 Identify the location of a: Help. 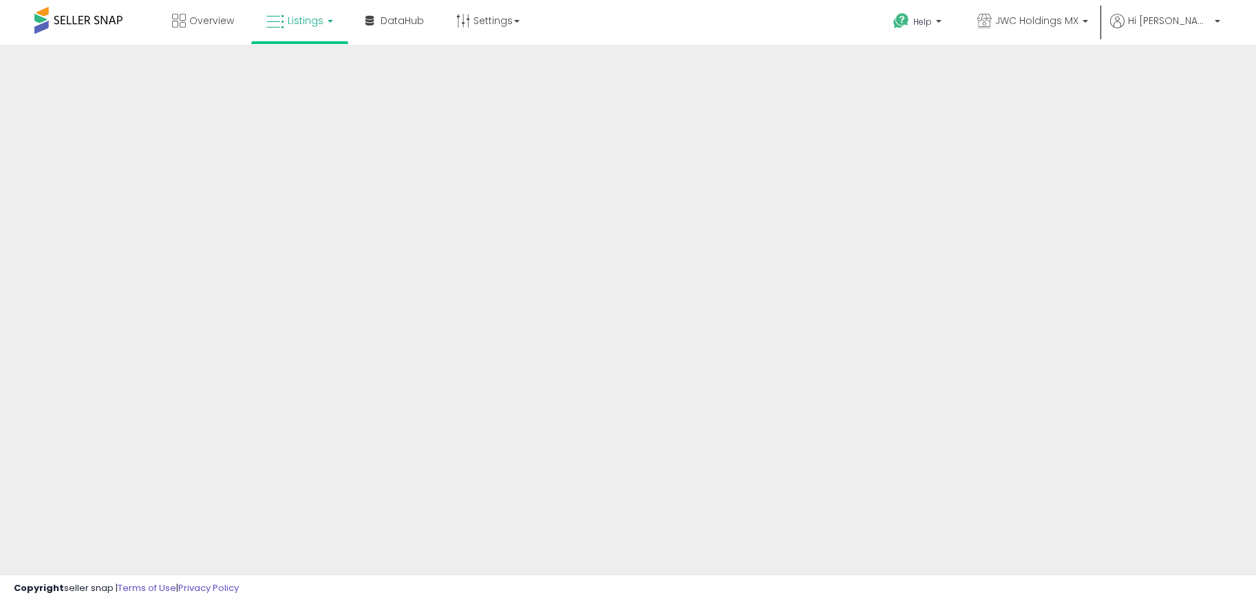
(919, 23).